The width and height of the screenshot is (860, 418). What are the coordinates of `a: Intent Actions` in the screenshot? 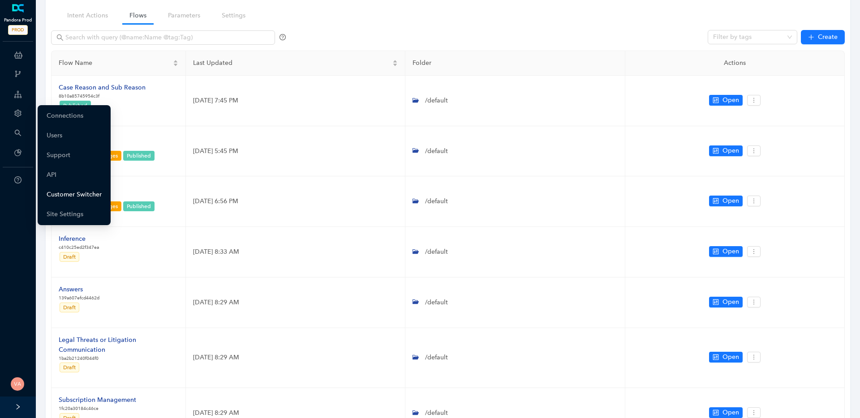 It's located at (87, 15).